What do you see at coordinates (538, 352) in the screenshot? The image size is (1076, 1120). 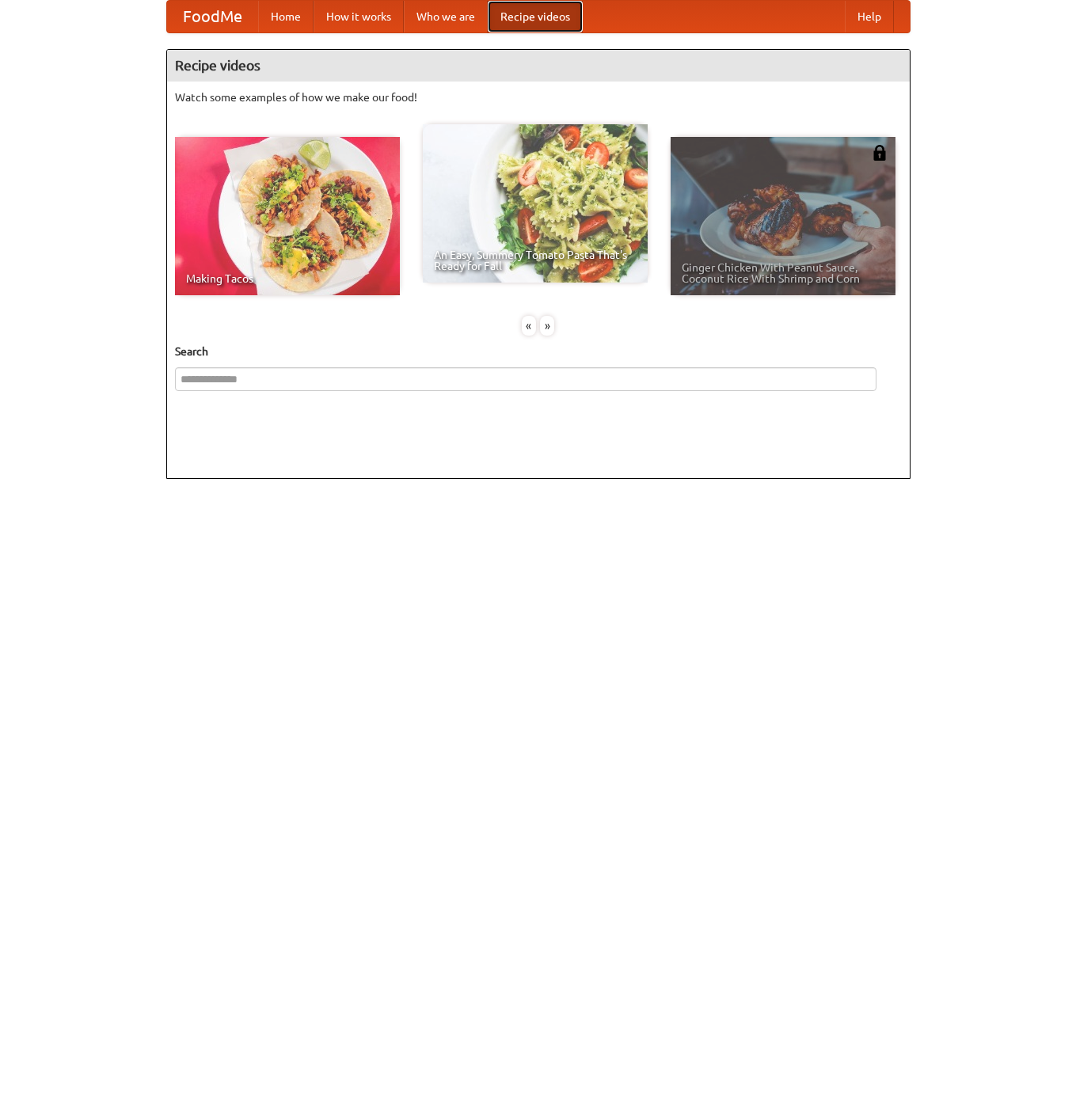 I see `h5: Search` at bounding box center [538, 352].